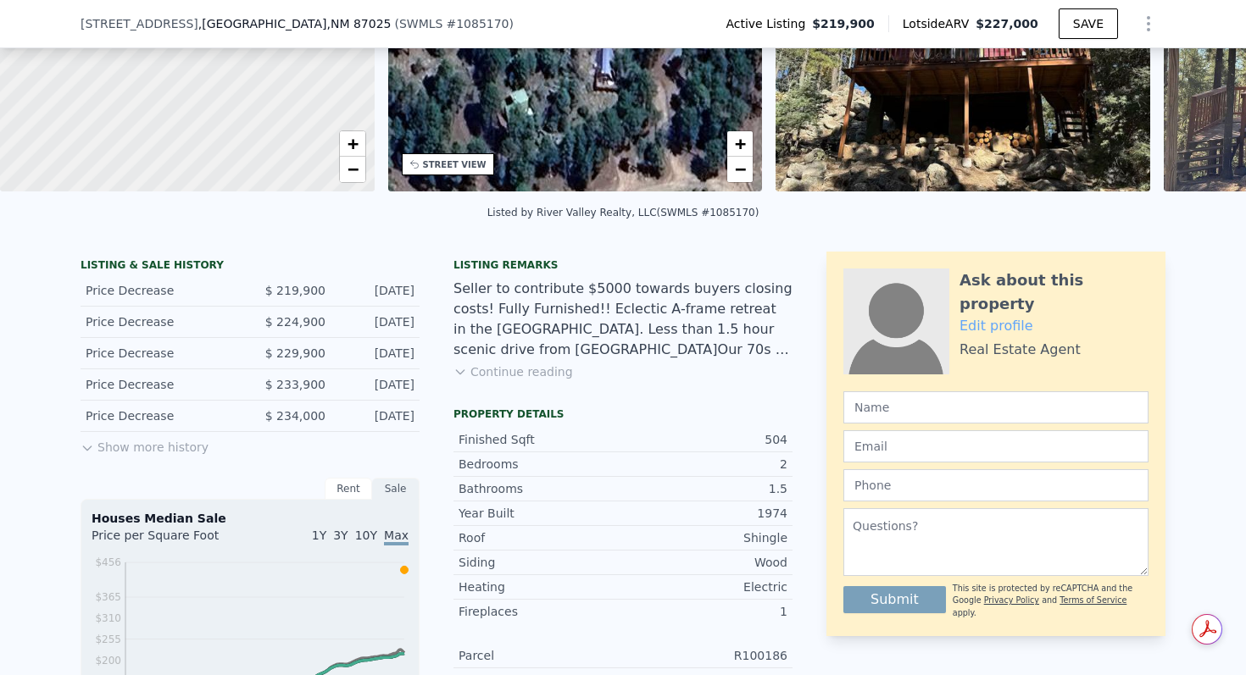 The width and height of the screenshot is (1246, 675). Describe the element at coordinates (705, 489) in the screenshot. I see `div: 1.5` at that location.